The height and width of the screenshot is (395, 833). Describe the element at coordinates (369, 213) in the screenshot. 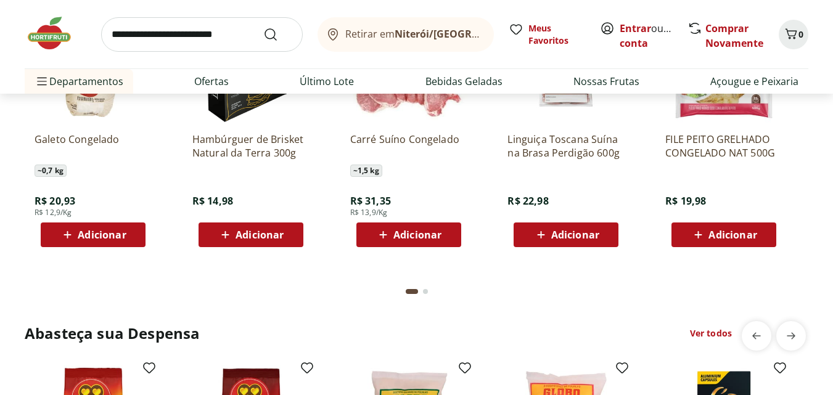

I see `span: R$ 13,9/Kg` at that location.